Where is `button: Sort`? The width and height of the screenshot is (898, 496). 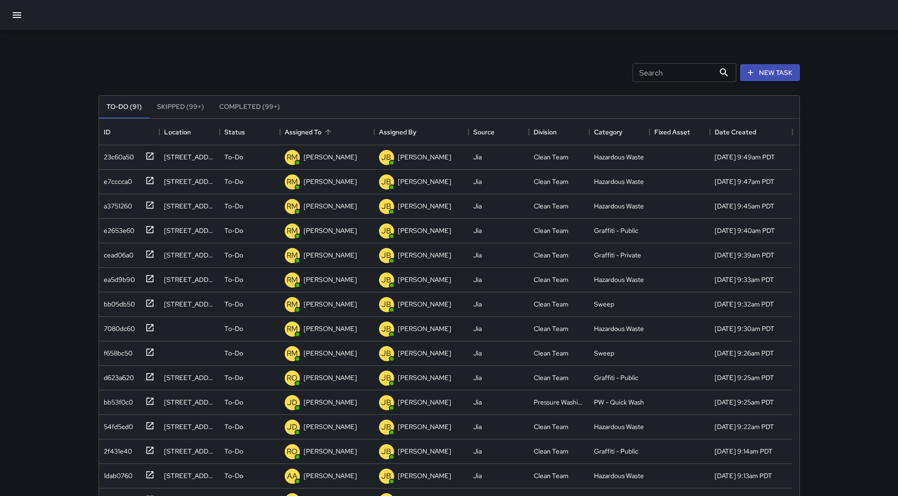 button: Sort is located at coordinates (328, 132).